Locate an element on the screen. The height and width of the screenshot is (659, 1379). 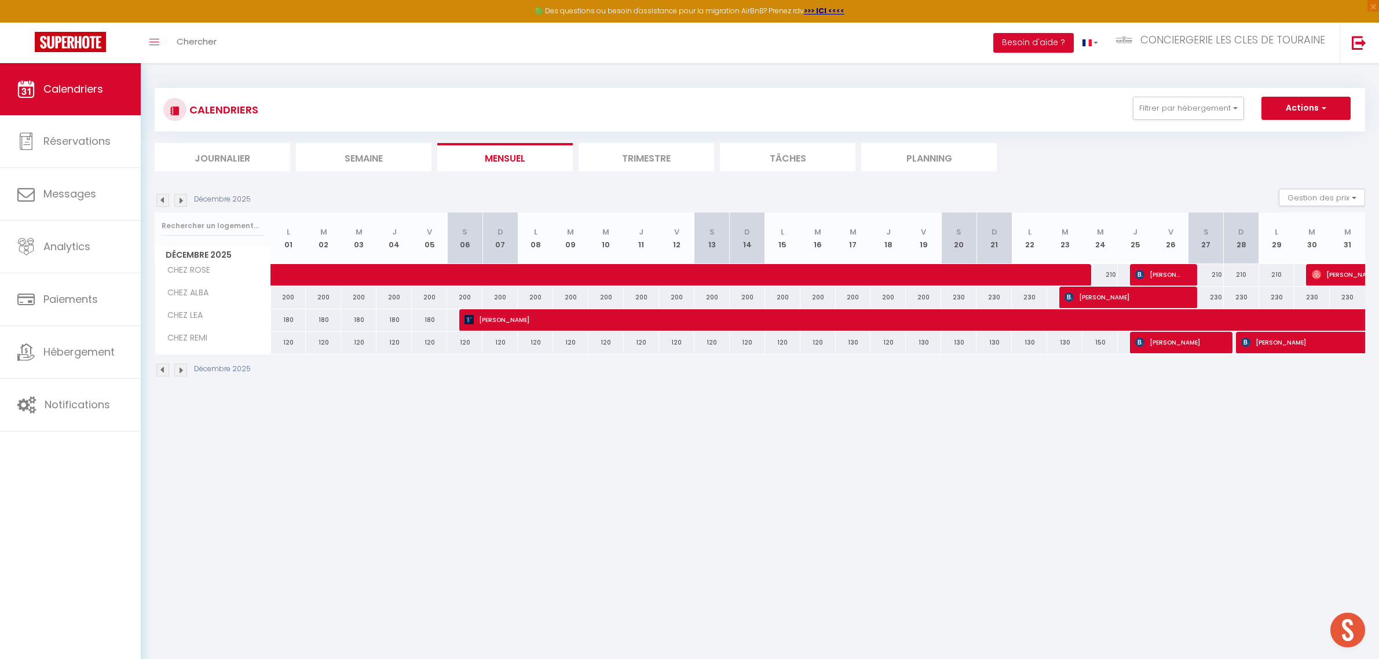
th: 18 is located at coordinates (888, 238).